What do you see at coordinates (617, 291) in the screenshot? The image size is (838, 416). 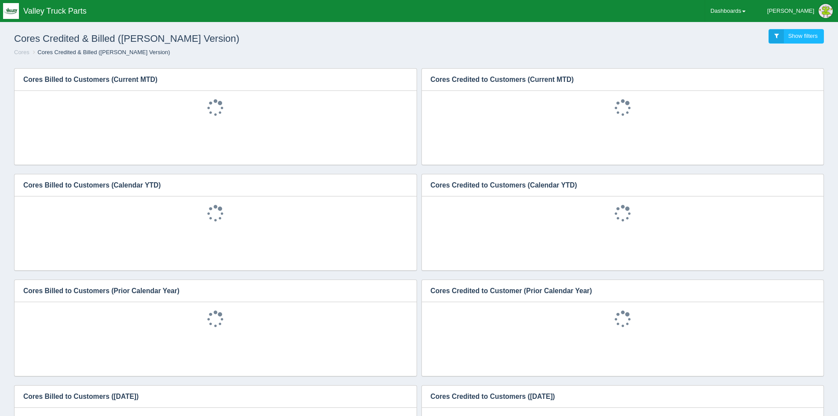 I see `h3: Cores Credited to Customer (Prior Calendar Year)` at bounding box center [617, 291].